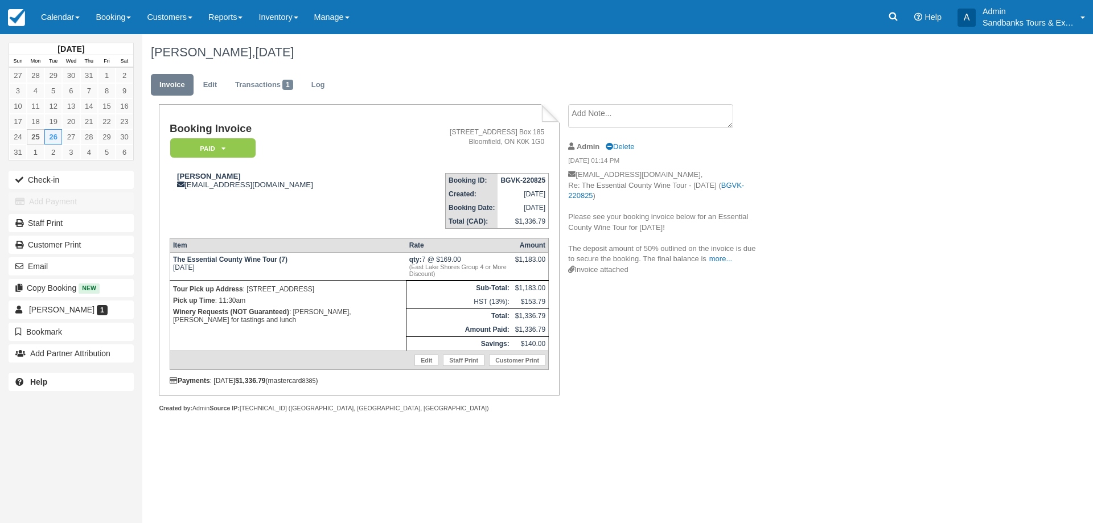 The image size is (1093, 523). I want to click on a: 22, so click(106, 121).